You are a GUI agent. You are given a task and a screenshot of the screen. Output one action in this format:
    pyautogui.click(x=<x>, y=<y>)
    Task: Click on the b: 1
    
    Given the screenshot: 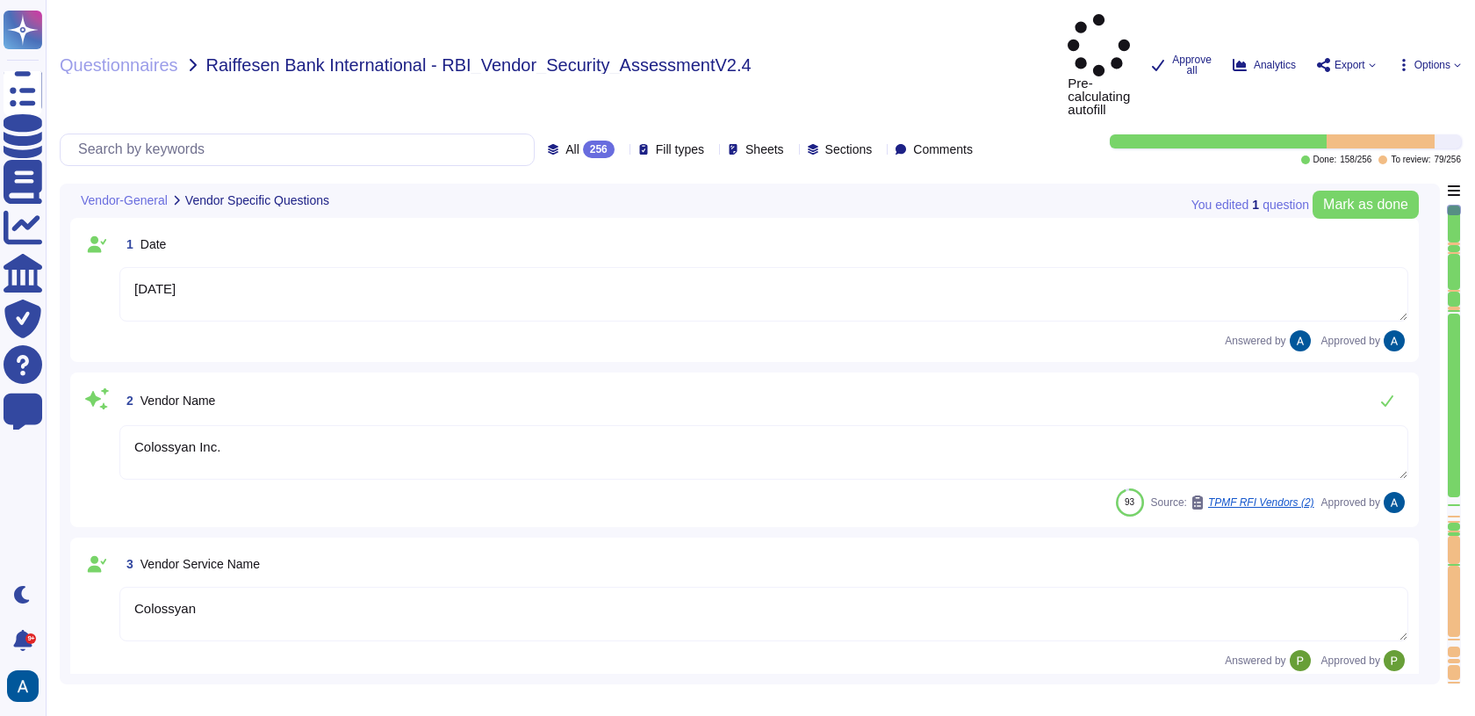 What is the action you would take?
    pyautogui.click(x=1256, y=205)
    